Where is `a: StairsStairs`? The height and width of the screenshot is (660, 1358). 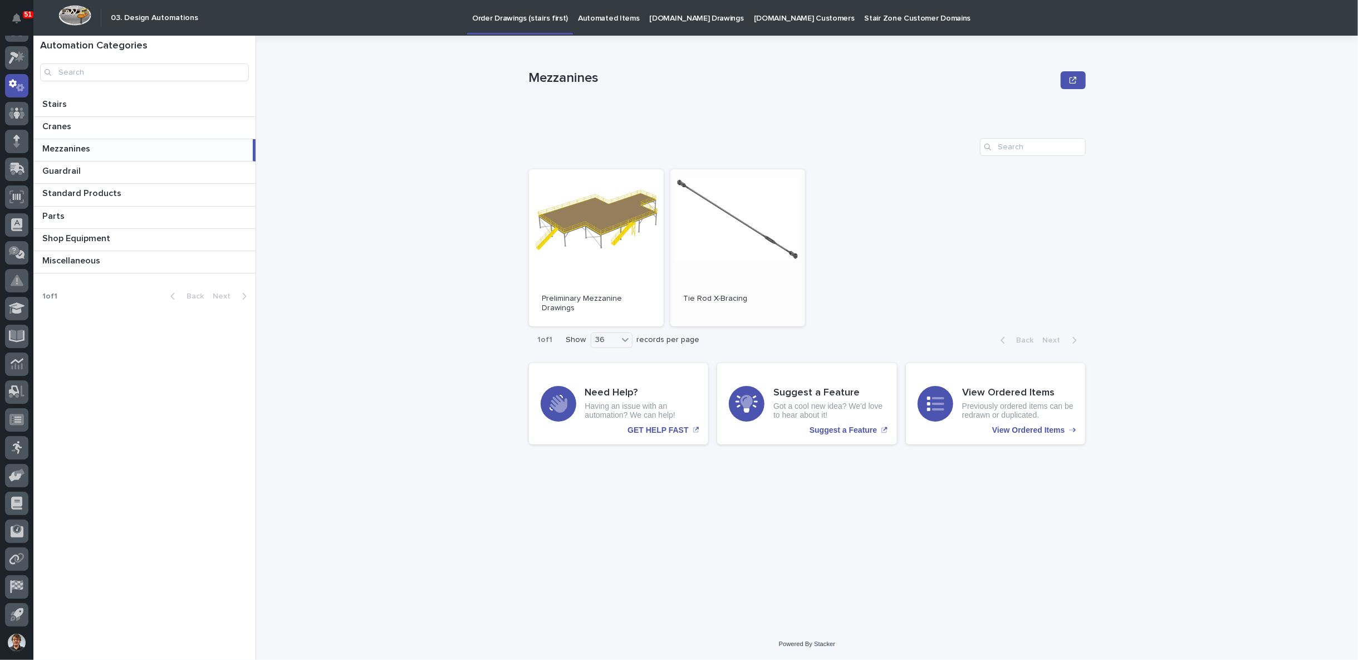 a: StairsStairs is located at coordinates (144, 106).